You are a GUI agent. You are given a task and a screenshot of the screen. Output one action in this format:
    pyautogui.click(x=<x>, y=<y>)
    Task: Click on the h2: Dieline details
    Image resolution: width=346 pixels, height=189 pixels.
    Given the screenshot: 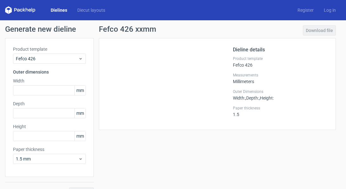 What is the action you would take?
    pyautogui.click(x=280, y=50)
    